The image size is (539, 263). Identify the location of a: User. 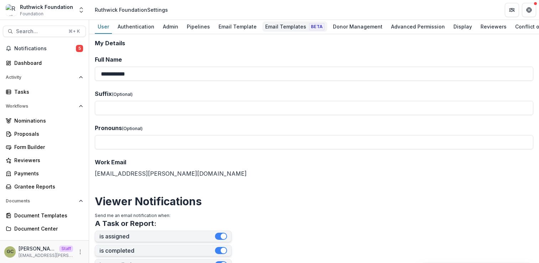
(103, 27).